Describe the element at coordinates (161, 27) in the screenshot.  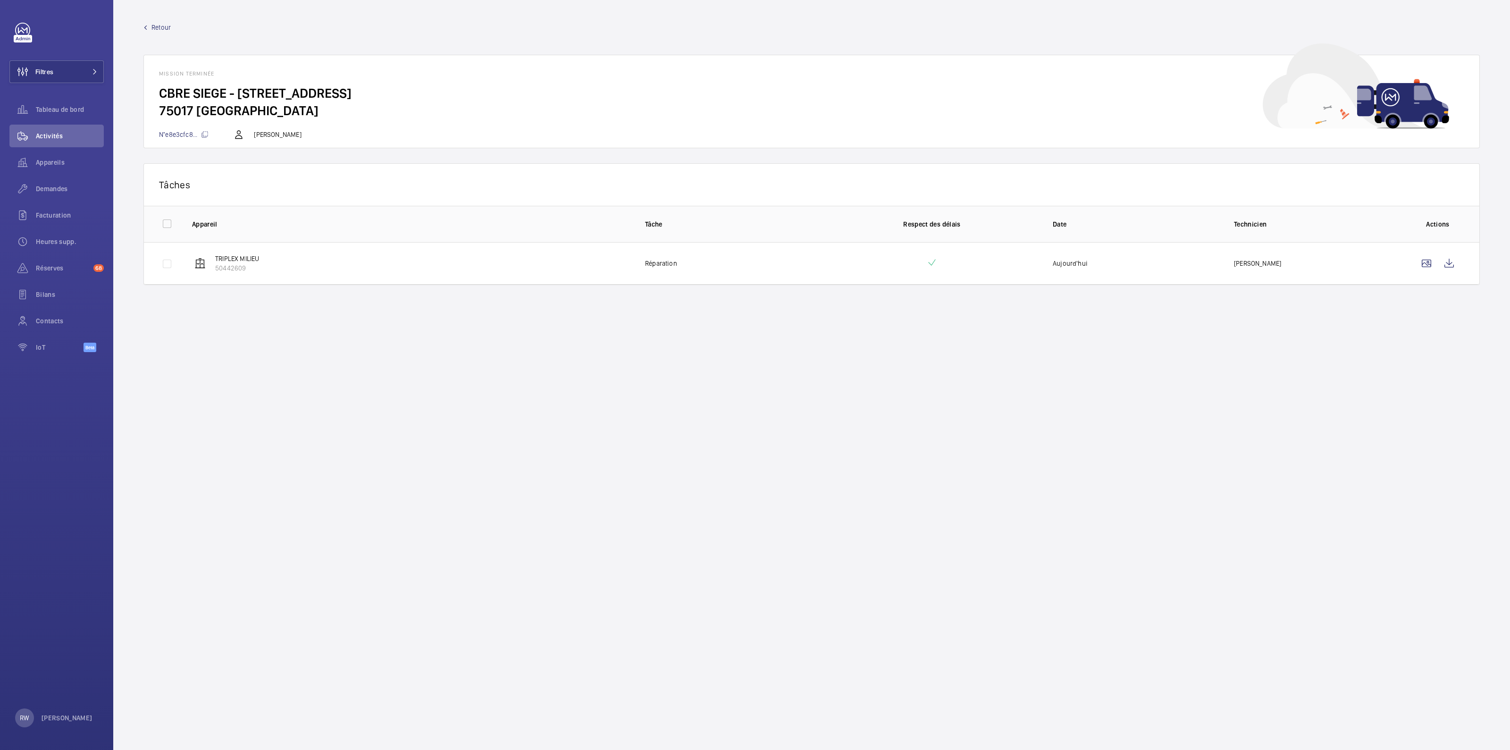
I see `span: Retour` at that location.